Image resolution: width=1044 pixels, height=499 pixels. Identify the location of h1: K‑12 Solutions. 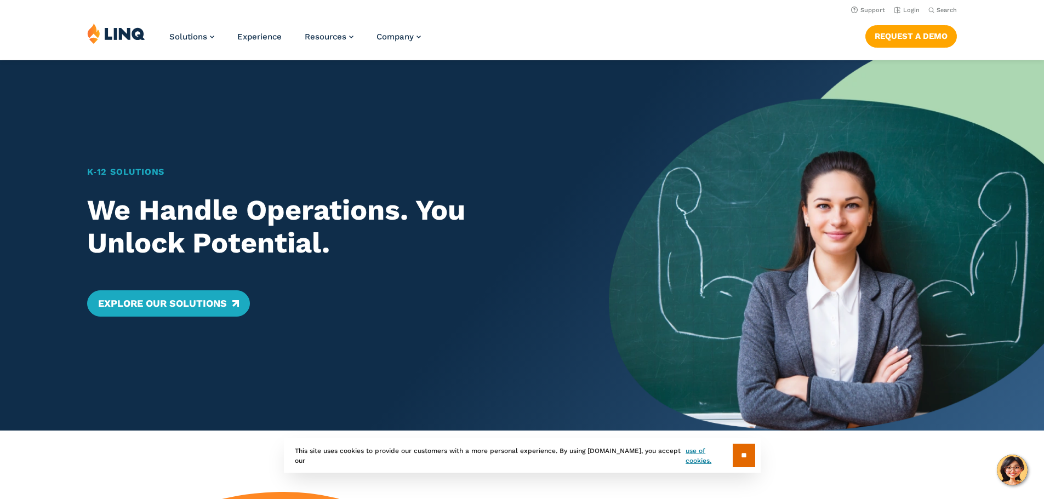
(327, 172).